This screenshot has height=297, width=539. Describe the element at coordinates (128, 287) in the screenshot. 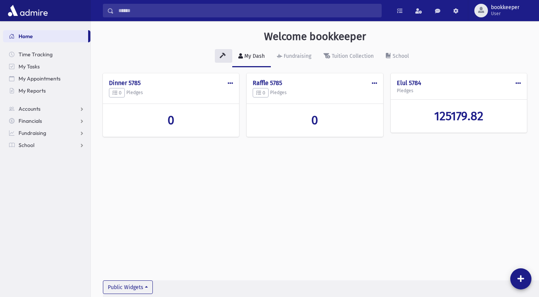

I see `button: Public Widgets` at that location.